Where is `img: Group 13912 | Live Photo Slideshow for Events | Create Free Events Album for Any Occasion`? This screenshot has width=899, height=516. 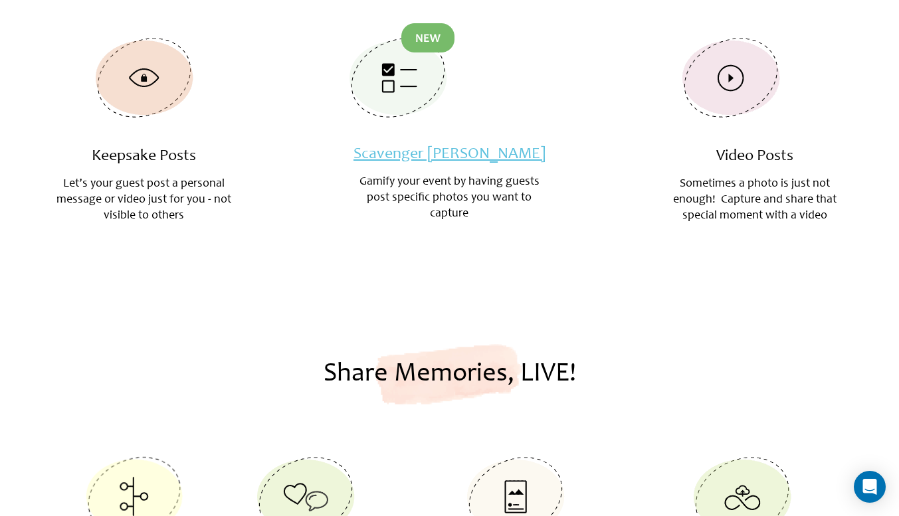
img: Group 13912 | Live Photo Slideshow for Events | Create Free Events Album for Any Occasion is located at coordinates (144, 78).